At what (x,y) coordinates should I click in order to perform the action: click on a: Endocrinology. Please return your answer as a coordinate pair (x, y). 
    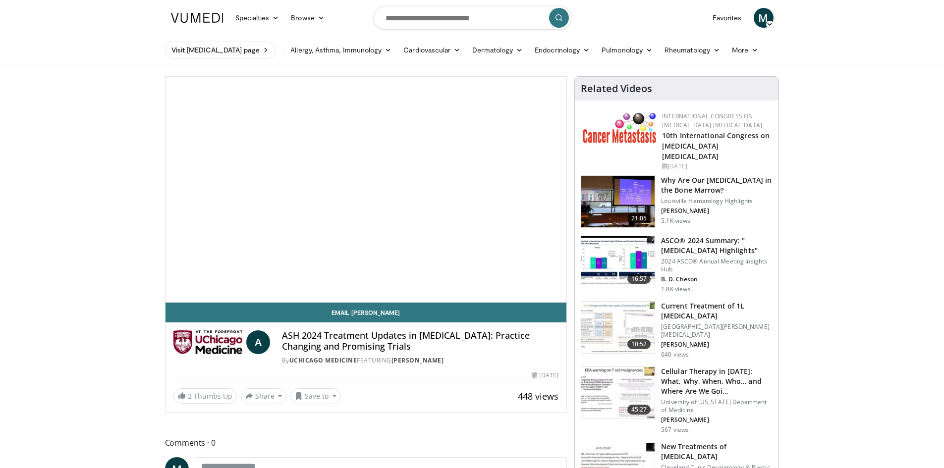
    Looking at the image, I should click on (562, 50).